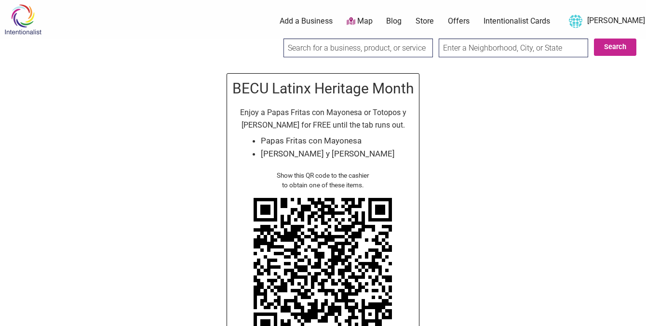 This screenshot has height=326, width=646. I want to click on h2: BECU Latinx Heritage Month, so click(323, 89).